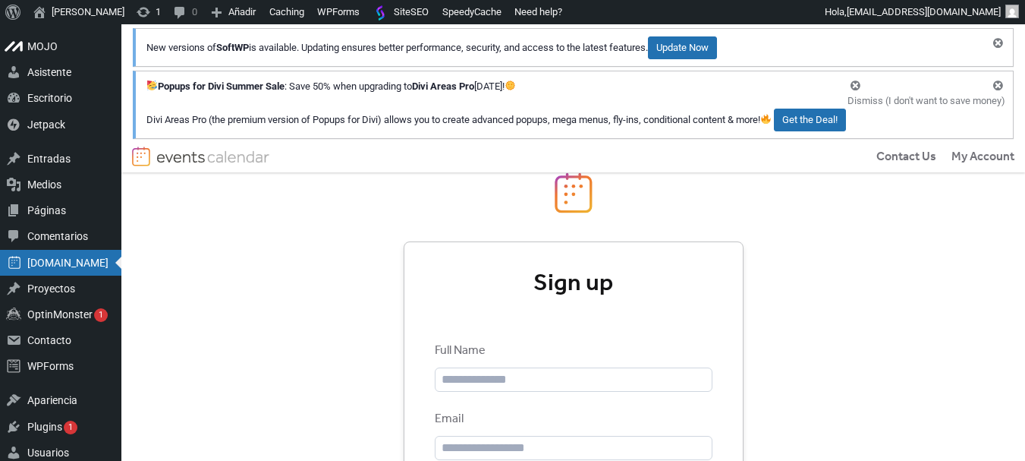  I want to click on a: Divi Areas Pro, so click(443, 86).